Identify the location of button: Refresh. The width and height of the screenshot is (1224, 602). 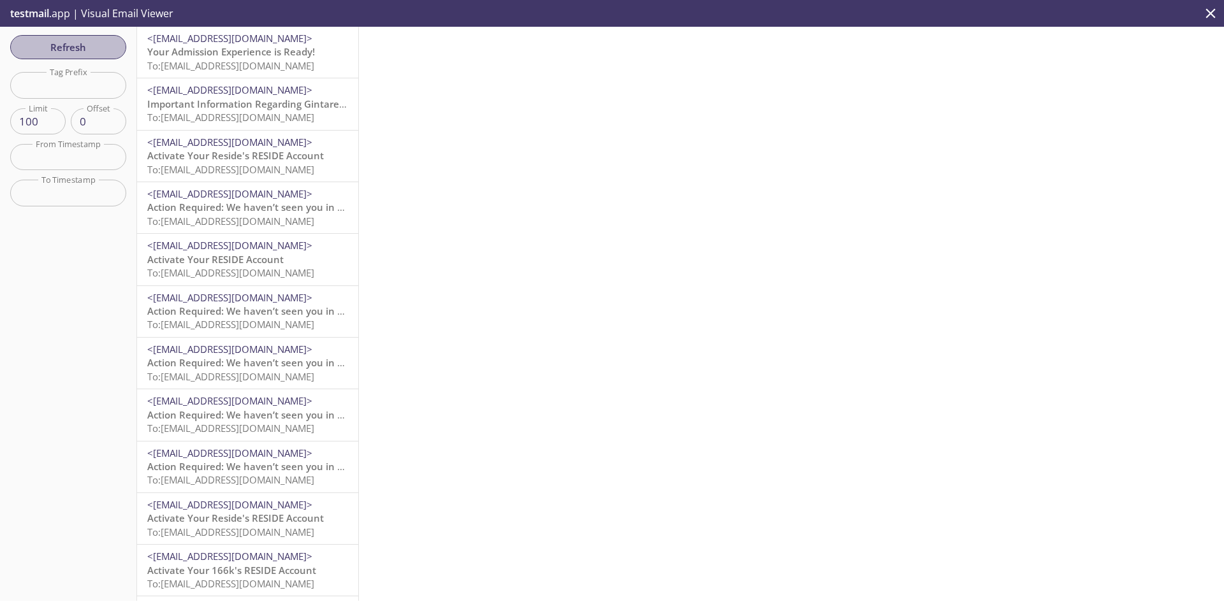
(68, 47).